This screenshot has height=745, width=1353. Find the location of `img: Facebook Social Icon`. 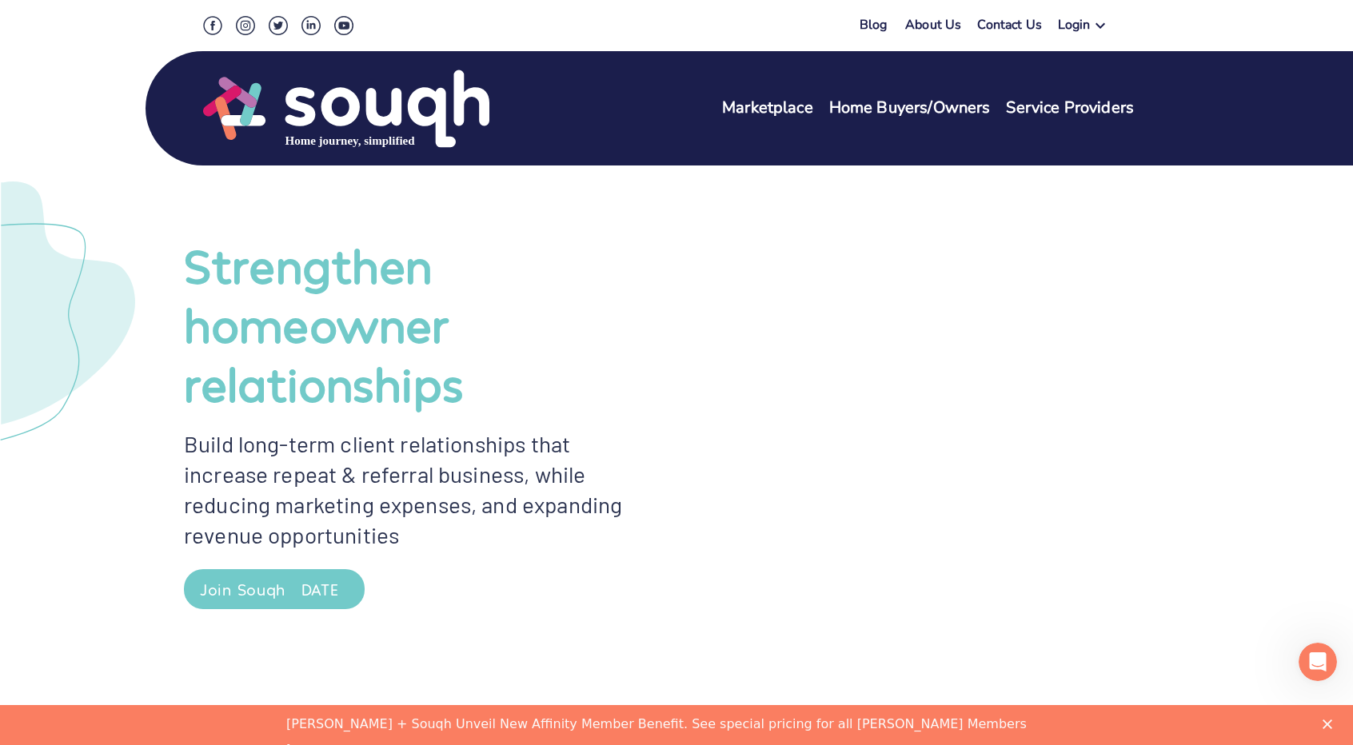

img: Facebook Social Icon is located at coordinates (213, 26).